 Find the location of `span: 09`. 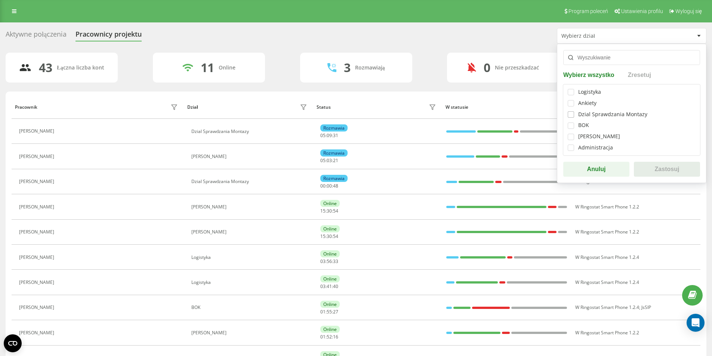

span: 09 is located at coordinates (329, 135).